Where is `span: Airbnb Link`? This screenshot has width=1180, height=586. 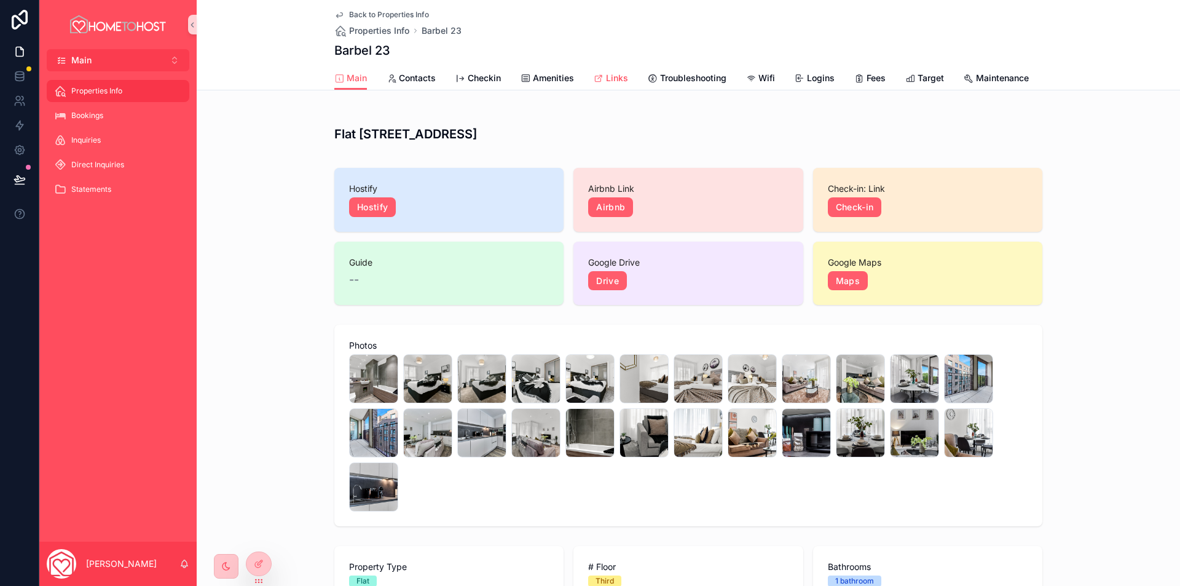 span: Airbnb Link is located at coordinates (688, 189).